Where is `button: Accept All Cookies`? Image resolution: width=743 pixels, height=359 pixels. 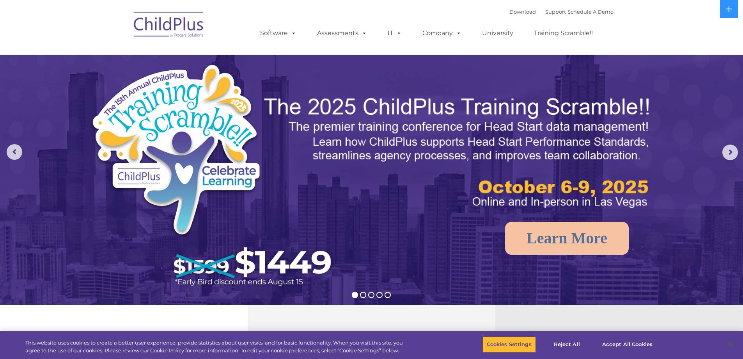
button: Accept All Cookies is located at coordinates (627, 344).